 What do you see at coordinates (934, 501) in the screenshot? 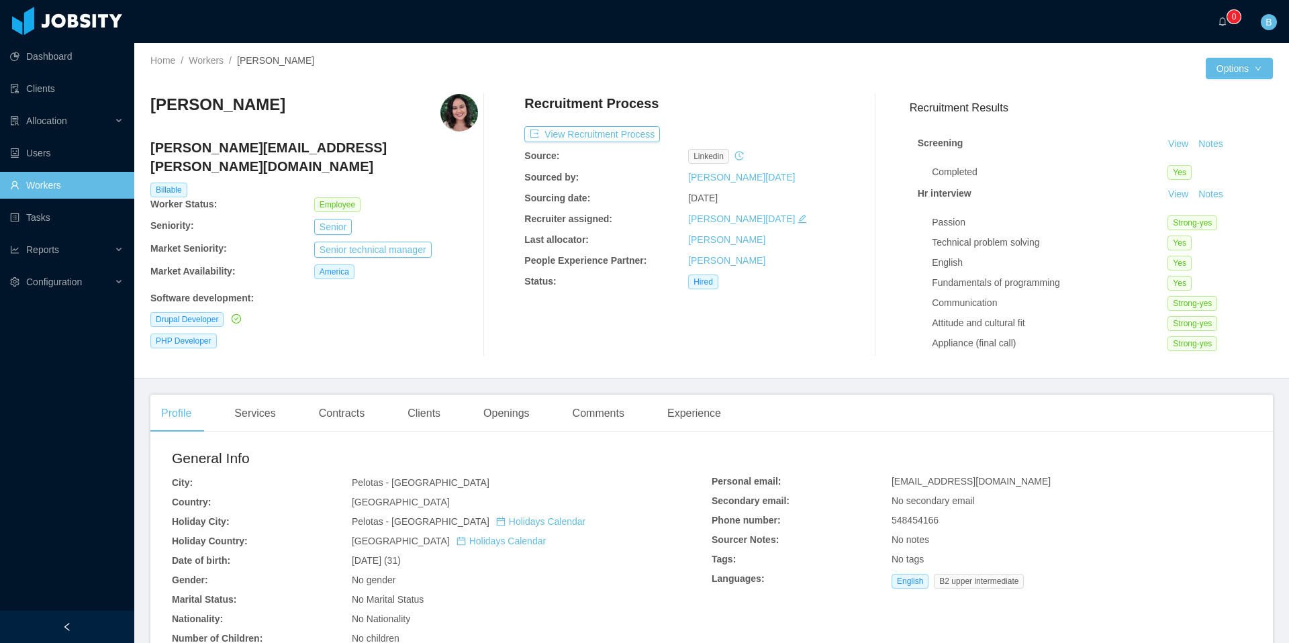
I see `span: No secondary email` at bounding box center [934, 501].